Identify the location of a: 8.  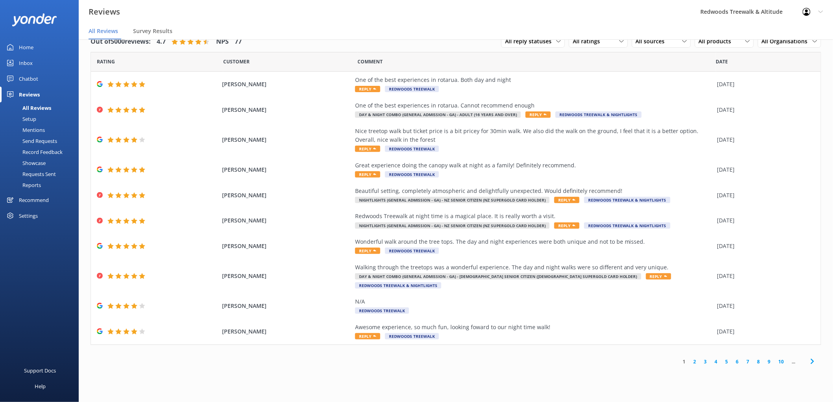
(759, 362).